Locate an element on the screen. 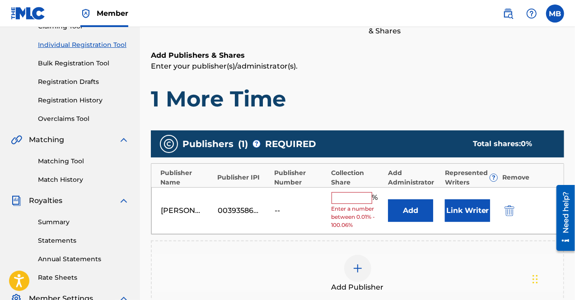 This screenshot has height=300, width=575. span: Matching is located at coordinates (47, 140).